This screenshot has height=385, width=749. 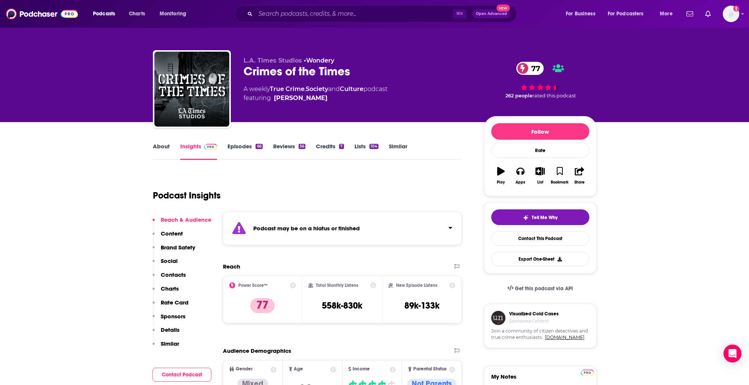 I want to click on a: Lists104, so click(x=366, y=151).